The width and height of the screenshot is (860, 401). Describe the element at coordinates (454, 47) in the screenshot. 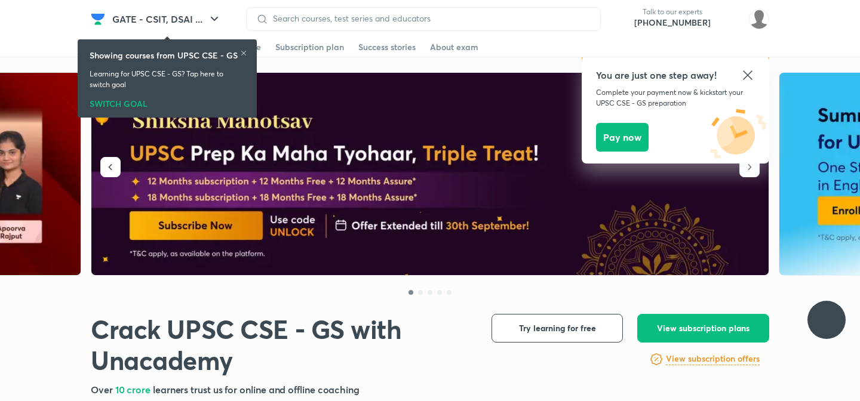

I see `div: About exam` at that location.